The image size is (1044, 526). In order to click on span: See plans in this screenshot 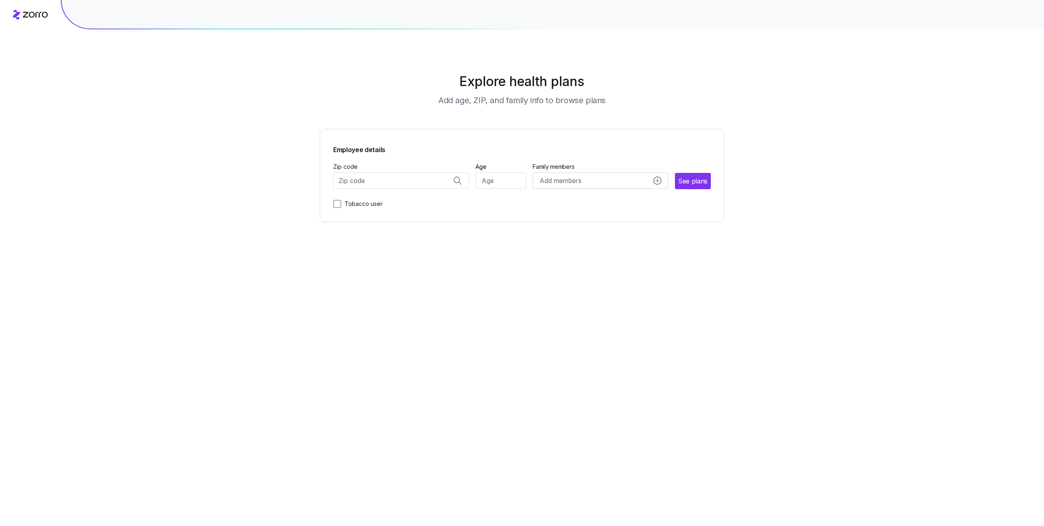, I will do `click(693, 181)`.